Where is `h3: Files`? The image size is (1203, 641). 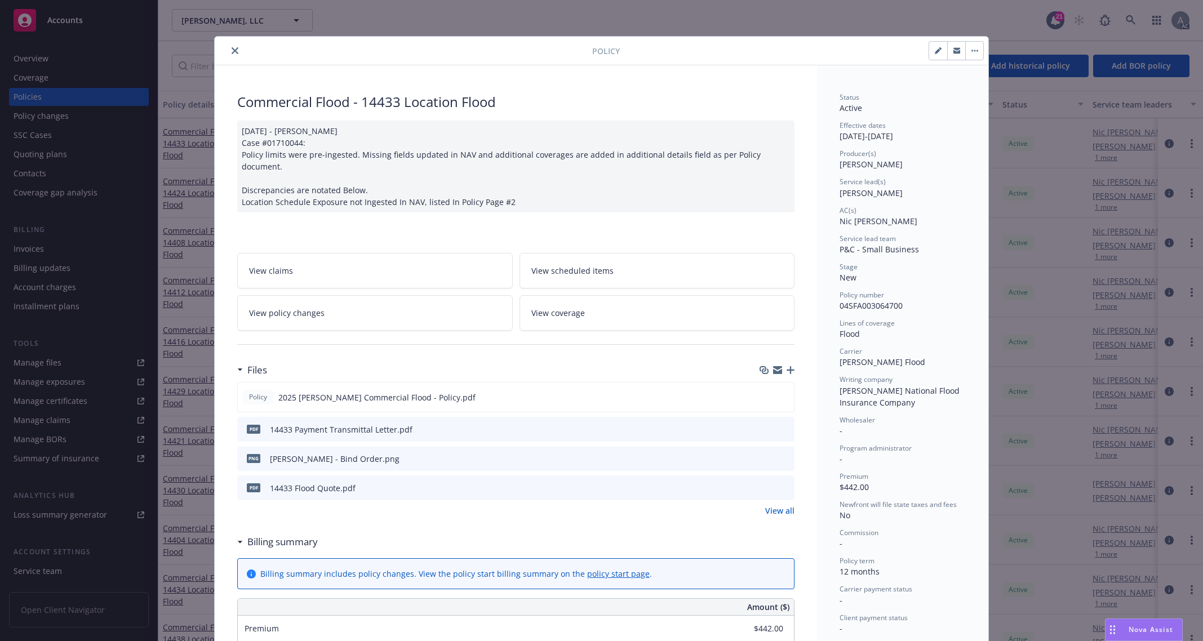 h3: Files is located at coordinates (257, 370).